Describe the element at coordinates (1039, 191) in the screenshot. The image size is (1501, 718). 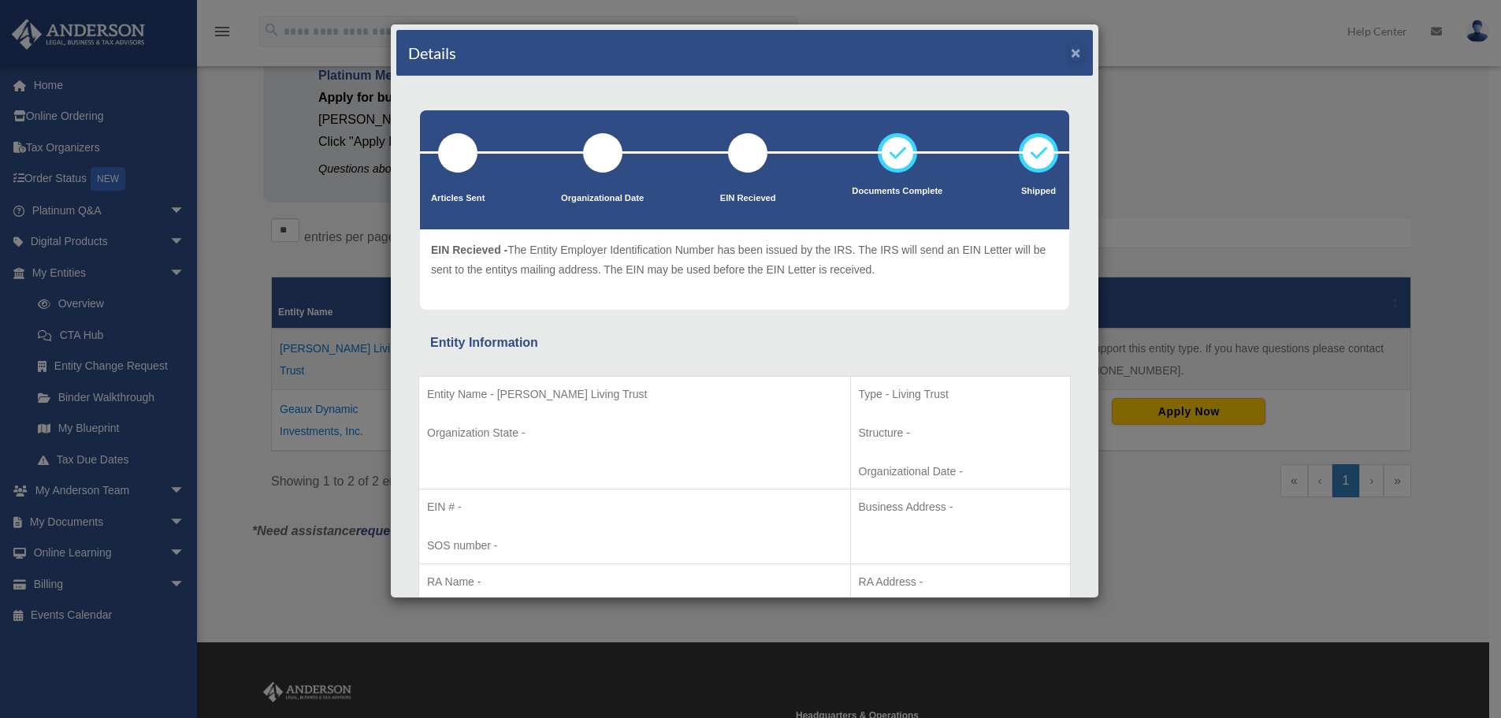
I see `p: Shipped` at that location.